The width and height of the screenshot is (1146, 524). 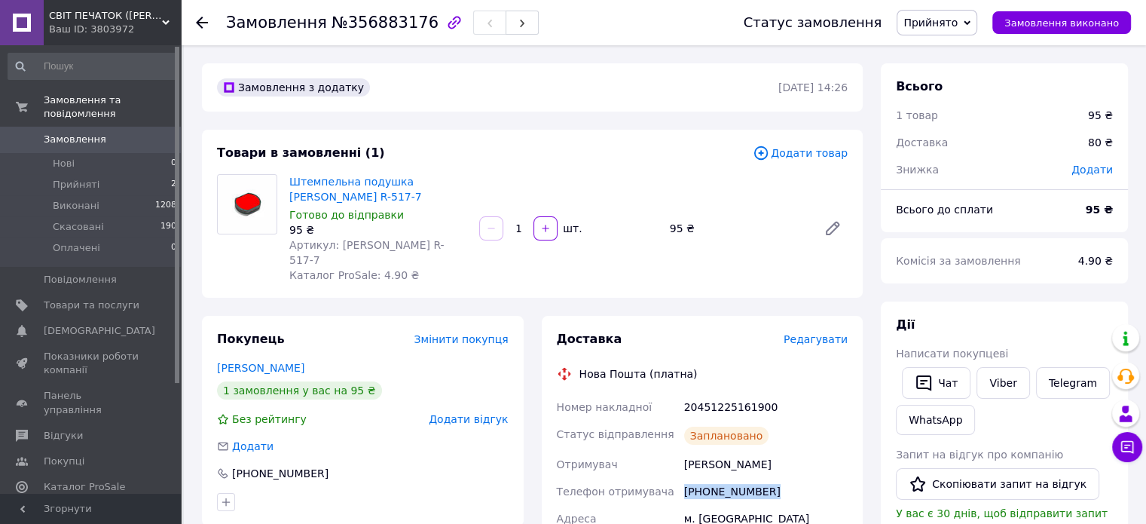 What do you see at coordinates (638, 374) in the screenshot?
I see `div: Нова Пошта (платна)` at bounding box center [638, 374].